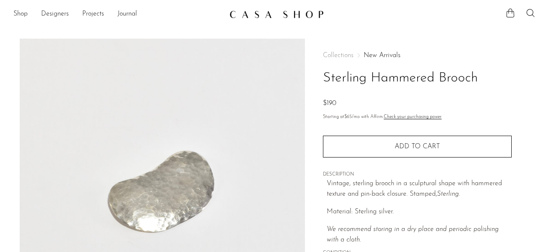 The image size is (549, 252). What do you see at coordinates (338, 55) in the screenshot?
I see `span: Collections` at bounding box center [338, 55].